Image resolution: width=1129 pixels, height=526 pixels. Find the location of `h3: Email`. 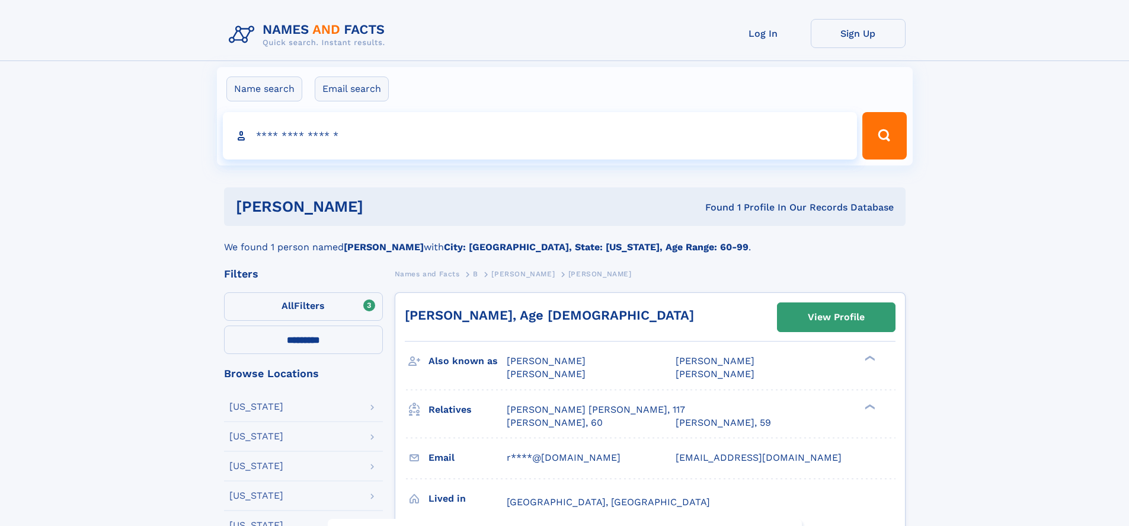

h3: Email is located at coordinates (468, 457).